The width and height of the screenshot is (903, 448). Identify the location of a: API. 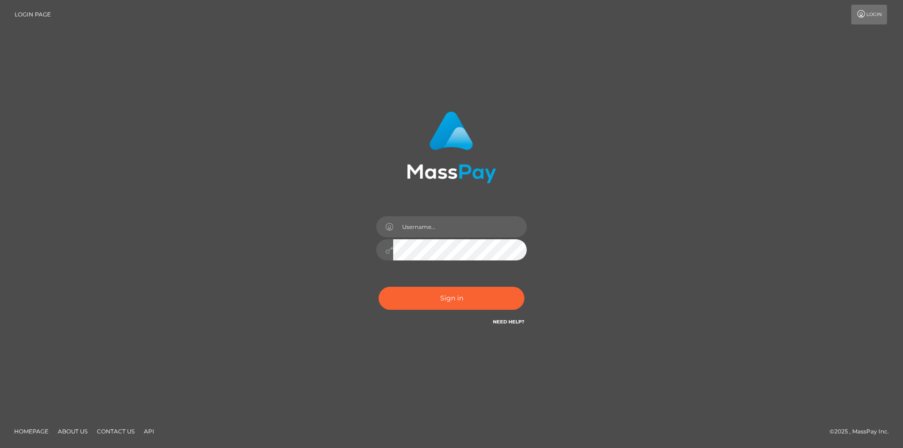
(149, 431).